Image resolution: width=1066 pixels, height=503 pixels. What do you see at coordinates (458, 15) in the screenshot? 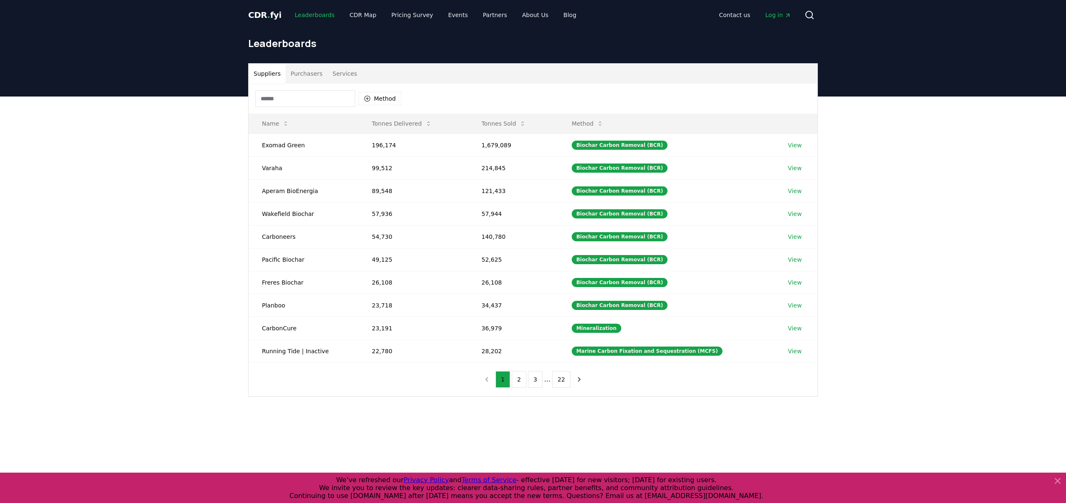
I see `a: Events` at bounding box center [458, 15].